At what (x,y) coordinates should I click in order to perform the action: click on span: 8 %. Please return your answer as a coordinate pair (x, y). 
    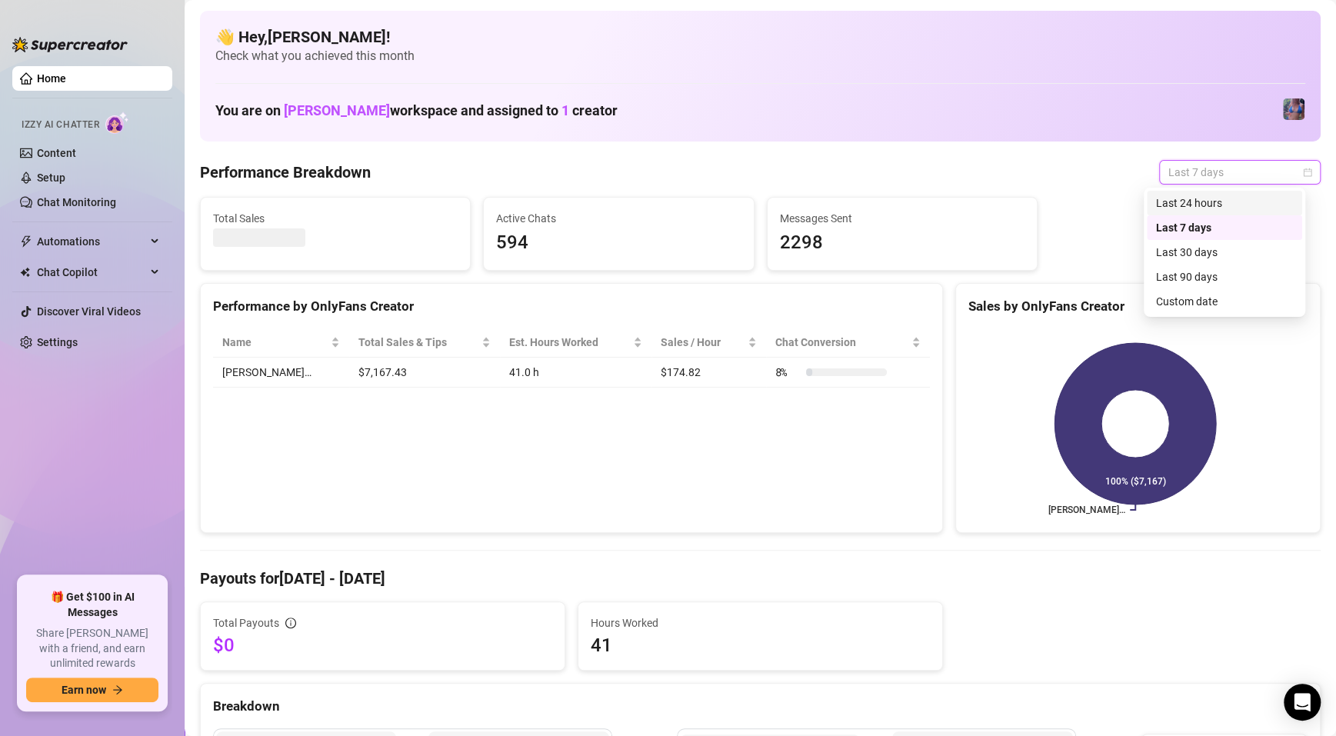
    Looking at the image, I should click on (787, 372).